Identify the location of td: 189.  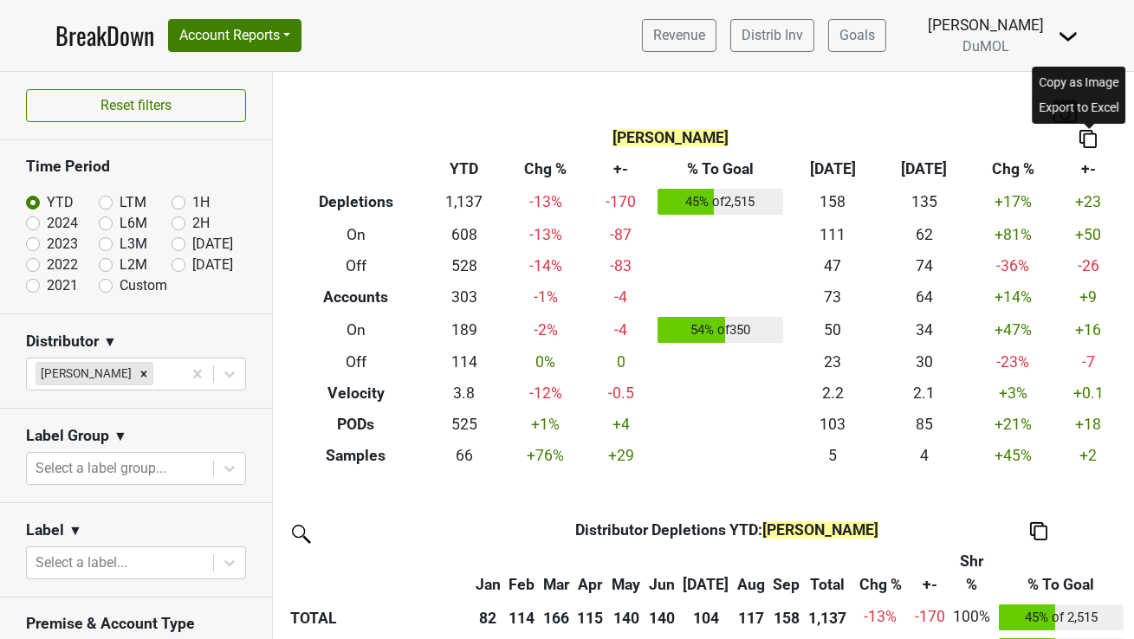
(463, 330).